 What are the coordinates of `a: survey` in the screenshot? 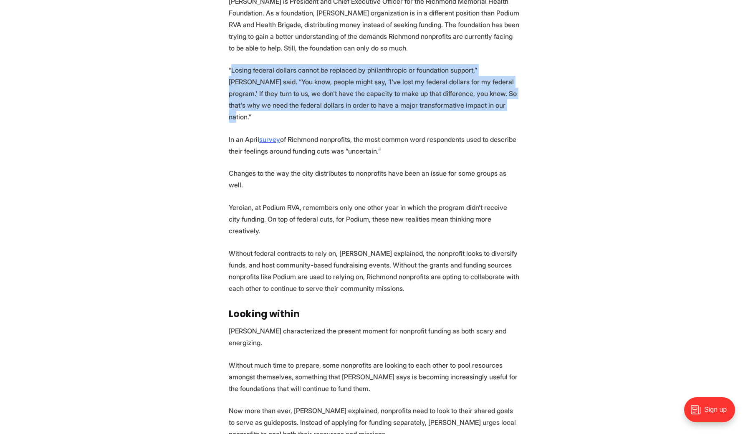 It's located at (270, 139).